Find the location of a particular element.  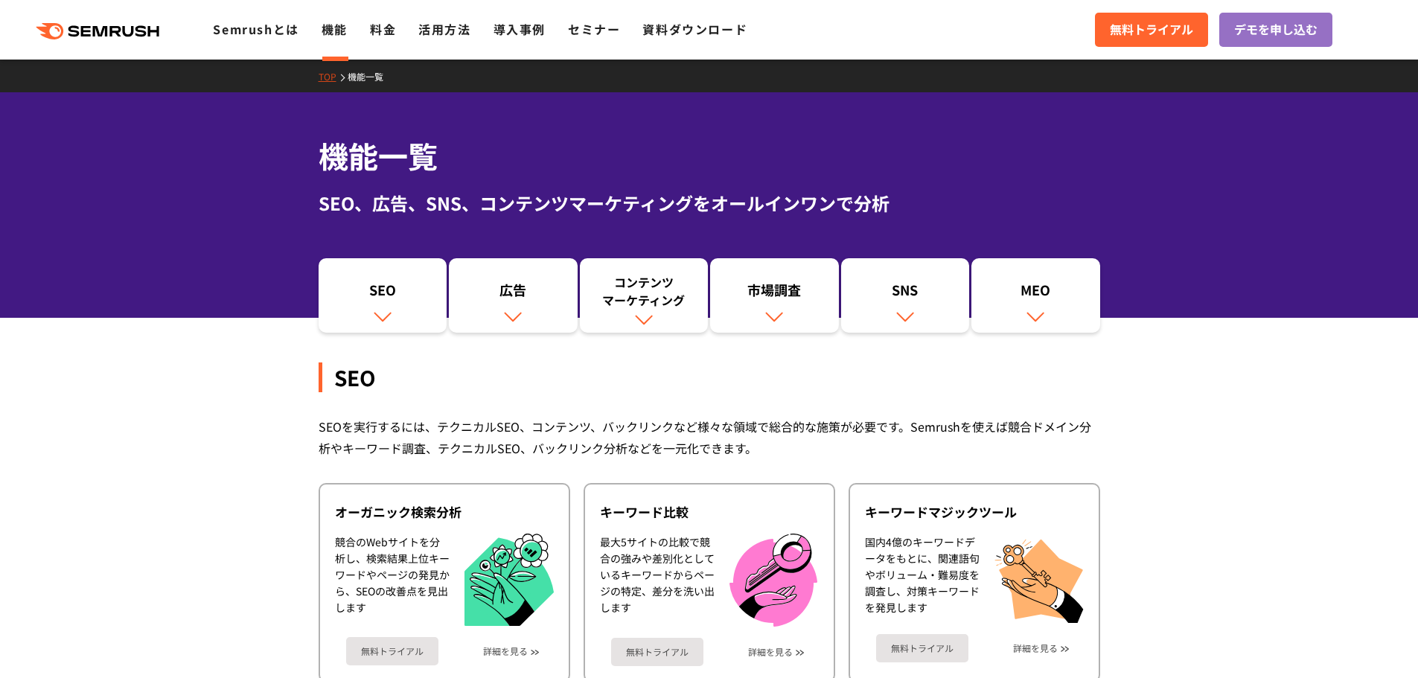

div: SEOを実行するには、テクニカルSEO、コンテンツ、バックリンクなど様々な領域で総合的な施策が必要です。Semrushを使えば競合ドメイン分析やキーワード調査、テクニカルSEO、バックリンク分析... is located at coordinates (709, 438).